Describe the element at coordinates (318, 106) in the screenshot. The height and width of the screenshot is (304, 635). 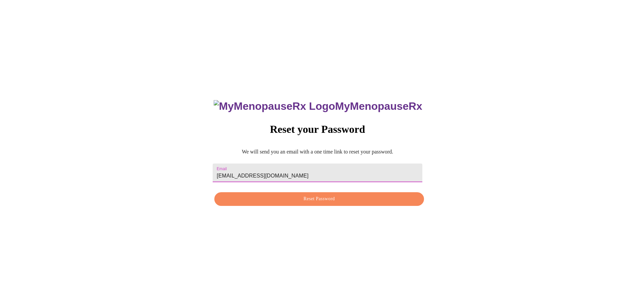
I see `h3: MyMenopauseRx` at that location.